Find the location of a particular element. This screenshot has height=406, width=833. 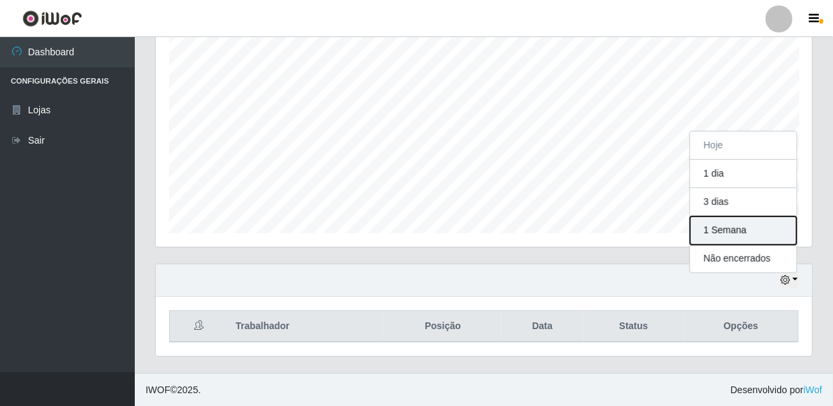

span: IWOF is located at coordinates (158, 390).